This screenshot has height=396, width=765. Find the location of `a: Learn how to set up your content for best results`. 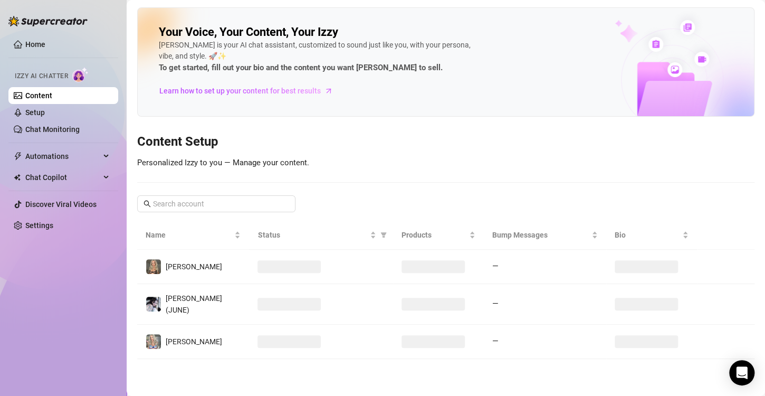

a: Learn how to set up your content for best results is located at coordinates (250, 91).